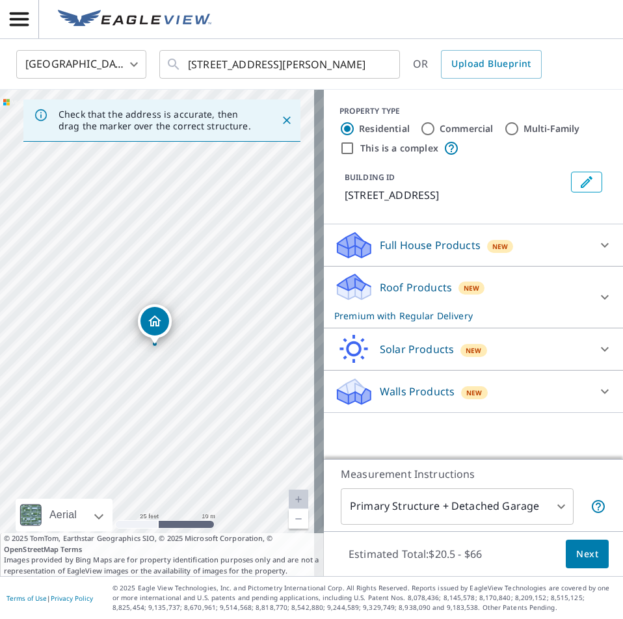  I want to click on label: Multi-Family, so click(552, 129).